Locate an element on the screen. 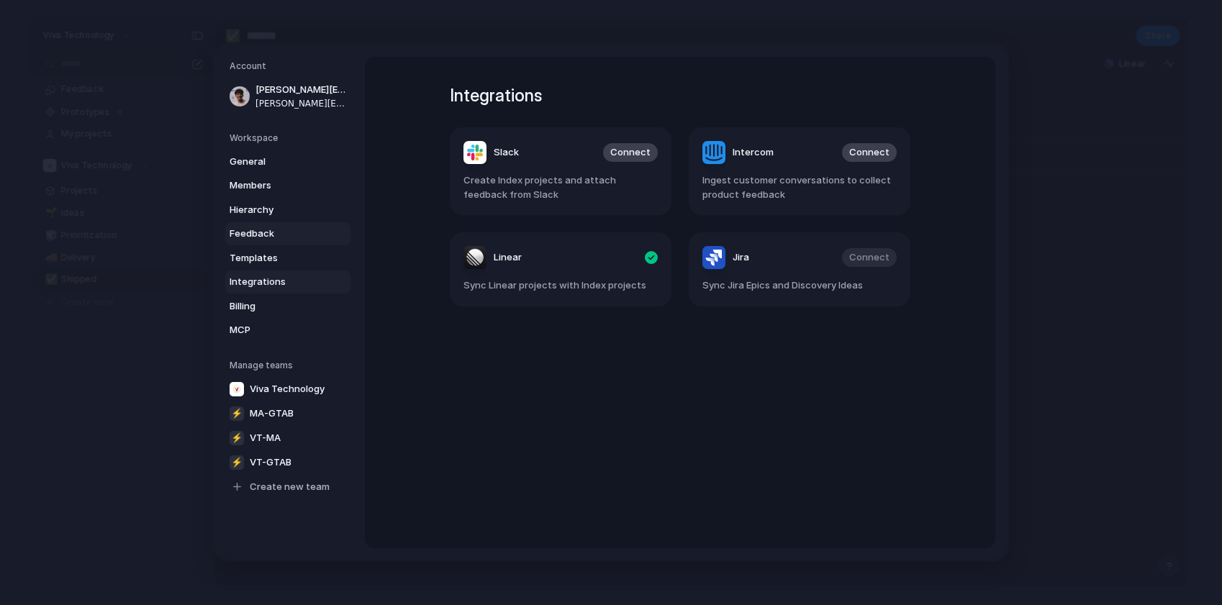 Image resolution: width=1222 pixels, height=605 pixels. a: Feedback is located at coordinates (288, 234).